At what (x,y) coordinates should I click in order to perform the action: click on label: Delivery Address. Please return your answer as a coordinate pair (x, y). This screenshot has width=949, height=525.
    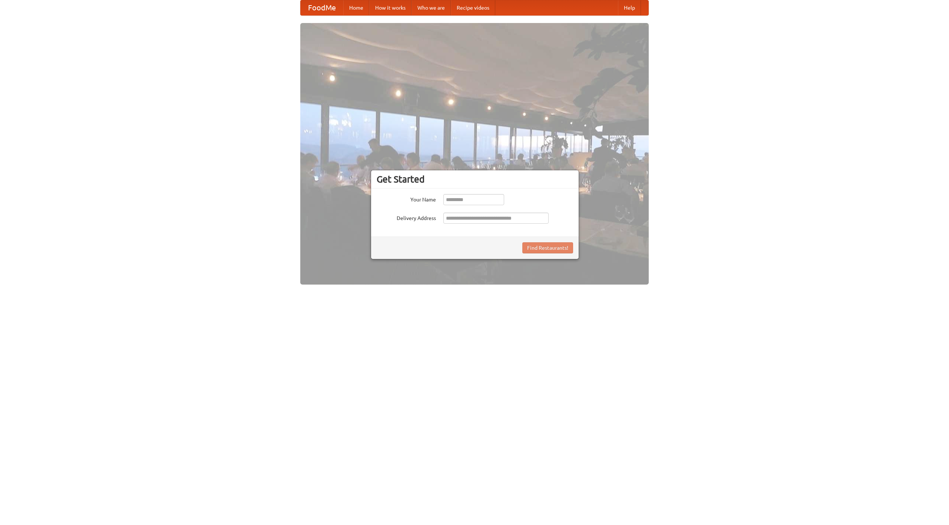
    Looking at the image, I should click on (406, 217).